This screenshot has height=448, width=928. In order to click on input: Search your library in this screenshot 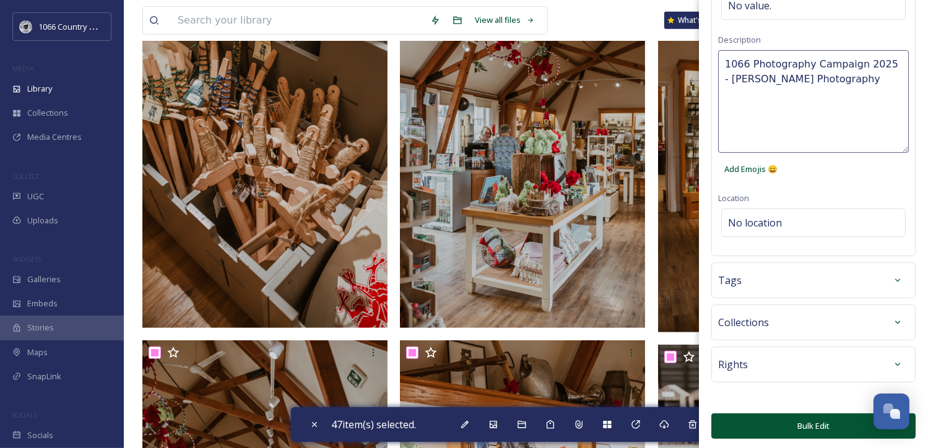, I will do `click(298, 20)`.